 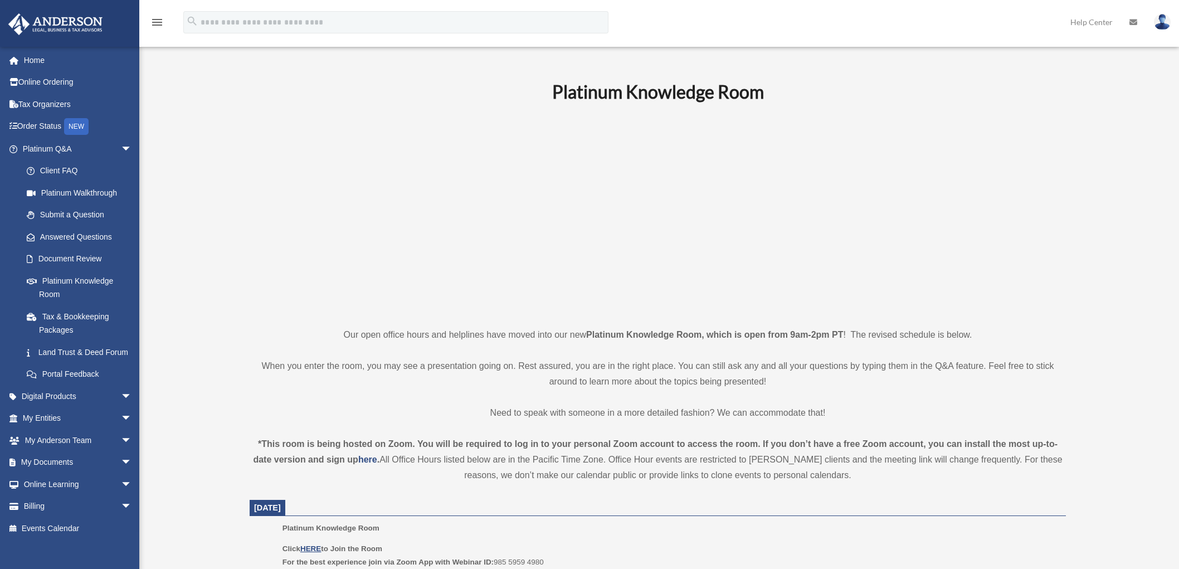 I want to click on i: menu, so click(x=157, y=22).